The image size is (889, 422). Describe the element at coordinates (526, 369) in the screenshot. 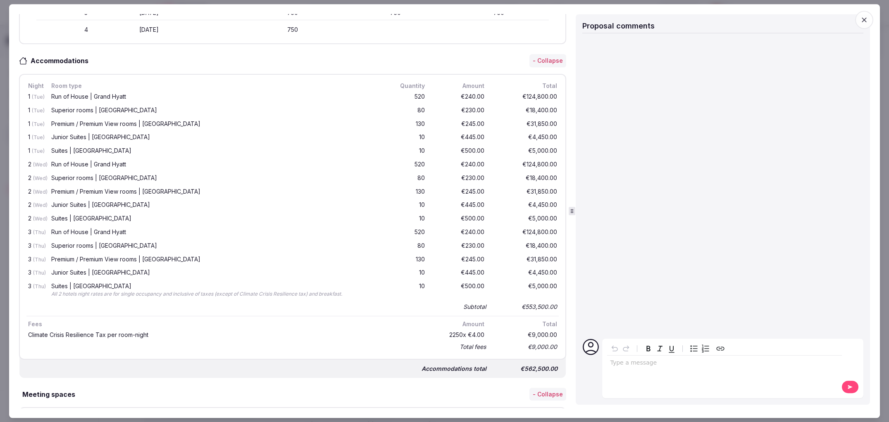

I see `div: €562,500.00` at that location.